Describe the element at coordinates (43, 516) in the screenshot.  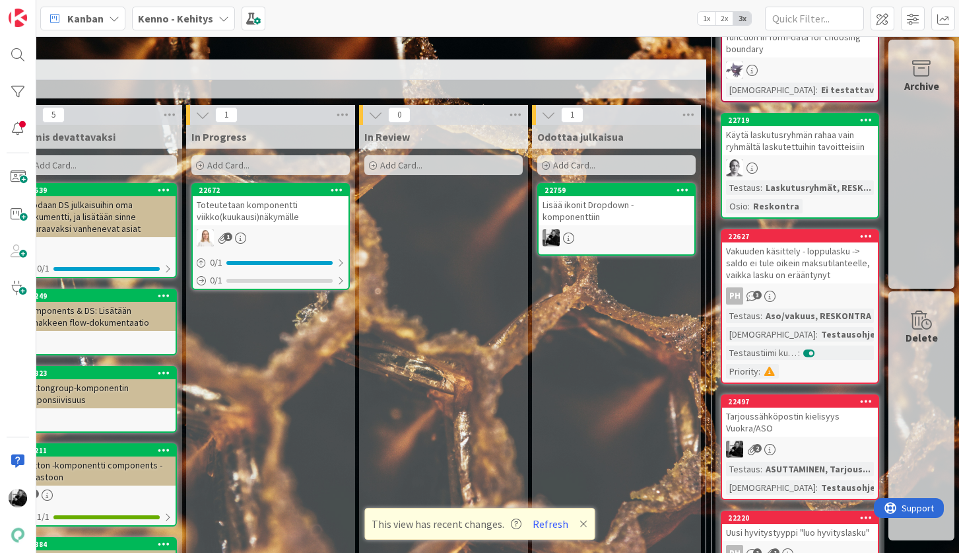
I see `span: 1 / 1` at that location.